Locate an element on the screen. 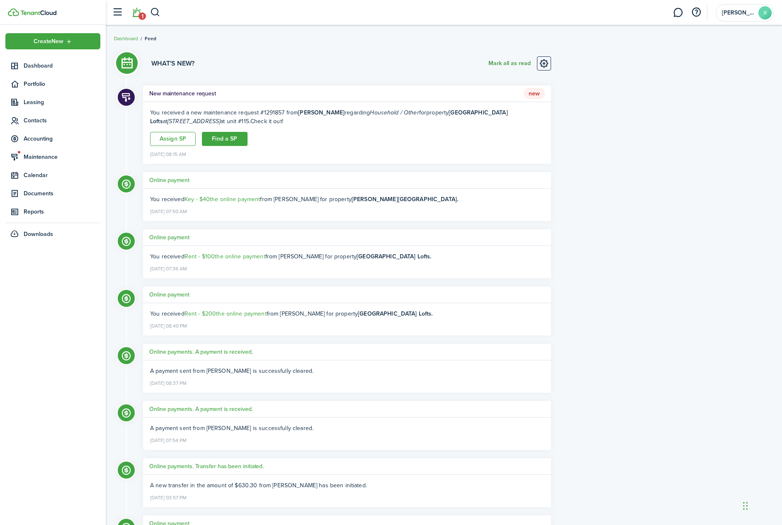 This screenshot has height=525, width=782. a: Reports is located at coordinates (53, 212).